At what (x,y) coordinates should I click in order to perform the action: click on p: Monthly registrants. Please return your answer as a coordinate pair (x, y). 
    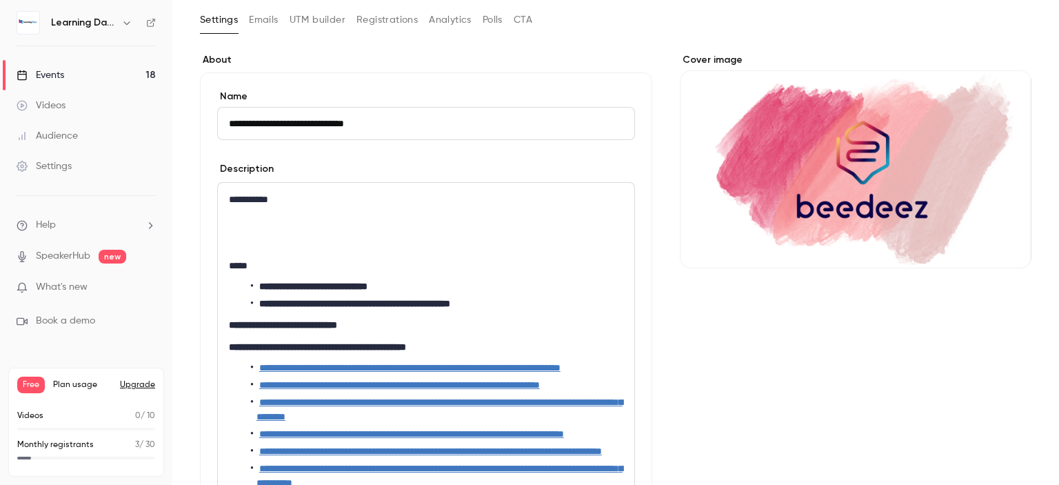
    Looking at the image, I should click on (55, 445).